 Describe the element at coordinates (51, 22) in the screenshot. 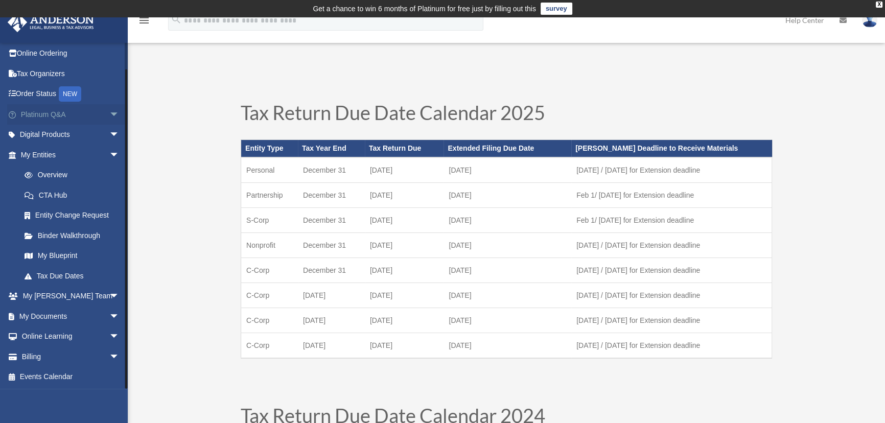

I see `img: Anderson Advisors Platinum Portal` at that location.